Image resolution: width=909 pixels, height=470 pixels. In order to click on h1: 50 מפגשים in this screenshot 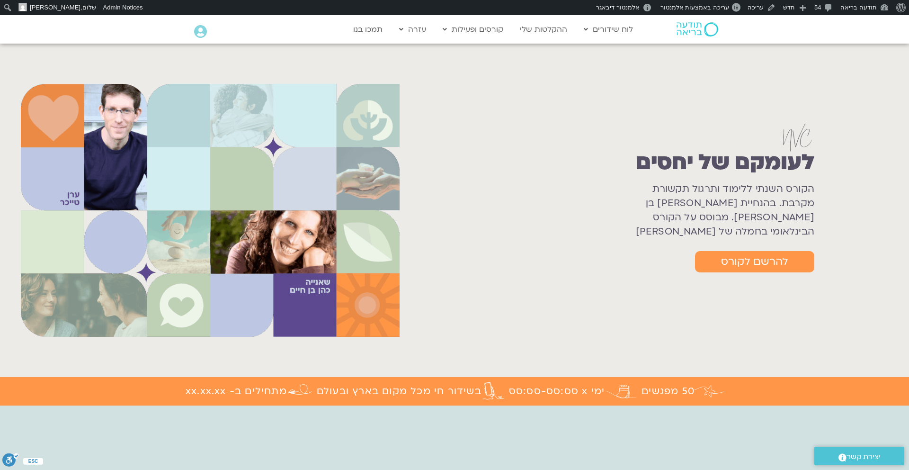, I will do `click(668, 391)`.